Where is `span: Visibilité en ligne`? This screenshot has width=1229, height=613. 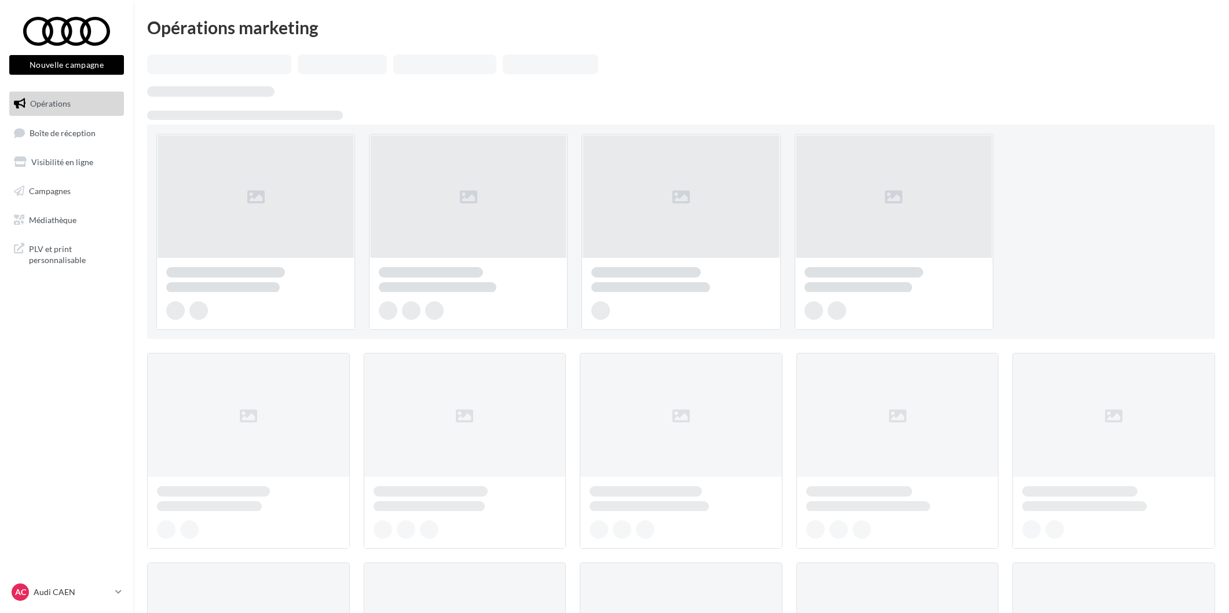
span: Visibilité en ligne is located at coordinates (62, 162).